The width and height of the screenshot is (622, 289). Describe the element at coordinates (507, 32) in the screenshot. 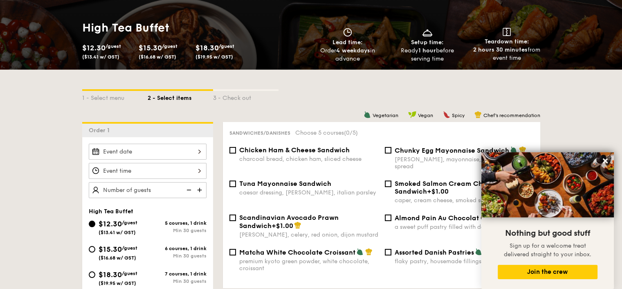

I see `img: icon-teardown.65201eee.svg` at that location.